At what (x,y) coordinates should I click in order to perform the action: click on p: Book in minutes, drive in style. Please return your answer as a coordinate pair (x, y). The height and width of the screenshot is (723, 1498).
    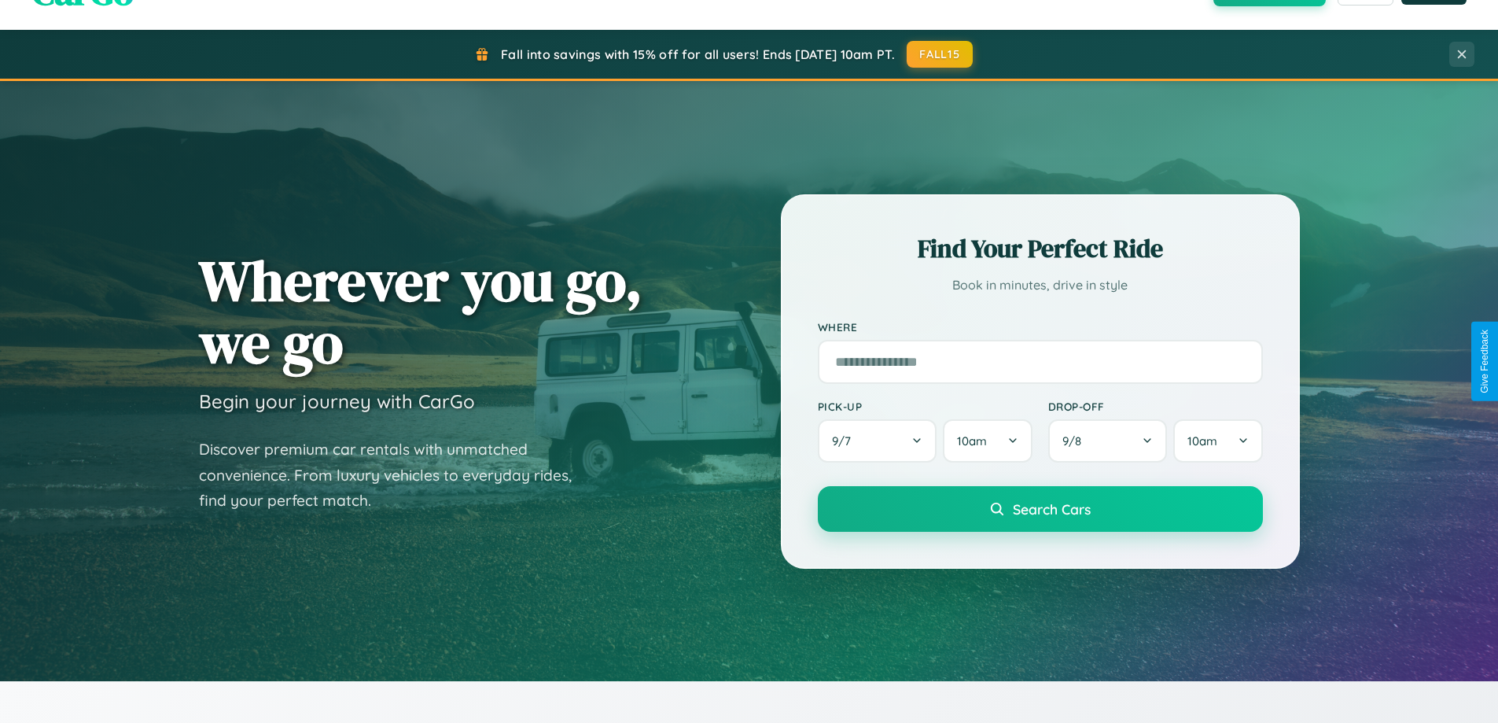
    Looking at the image, I should click on (1040, 285).